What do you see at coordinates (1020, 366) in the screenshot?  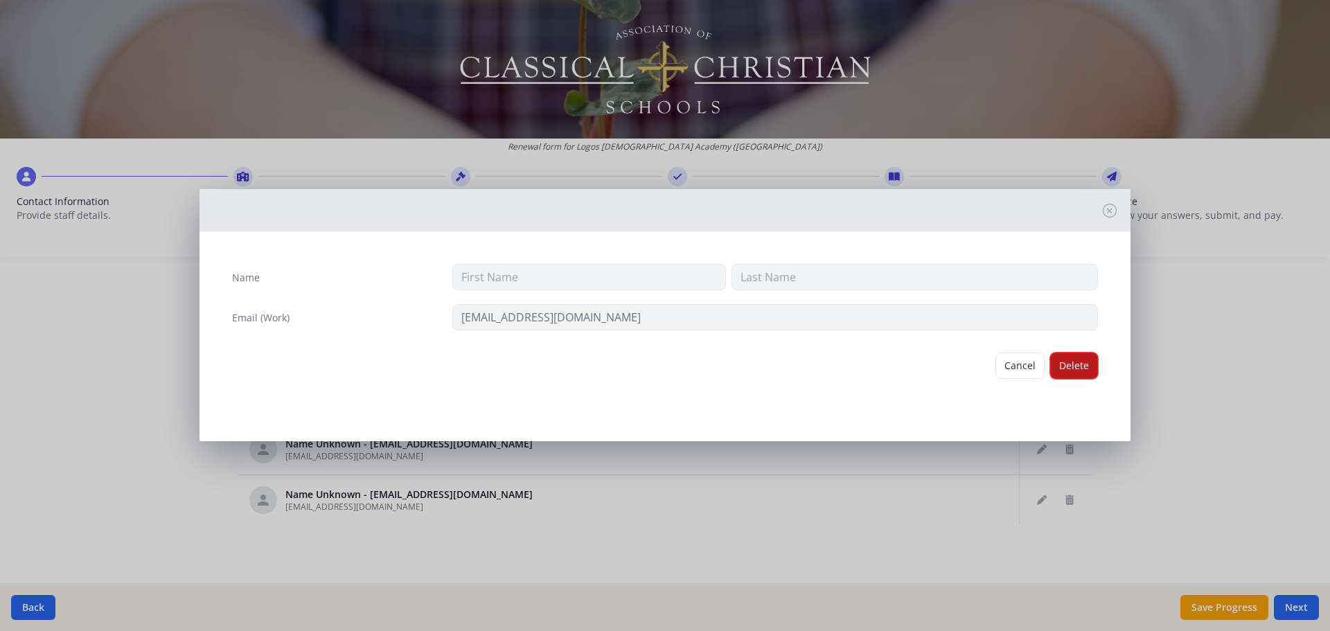 I see `button: Cancel` at bounding box center [1020, 366].